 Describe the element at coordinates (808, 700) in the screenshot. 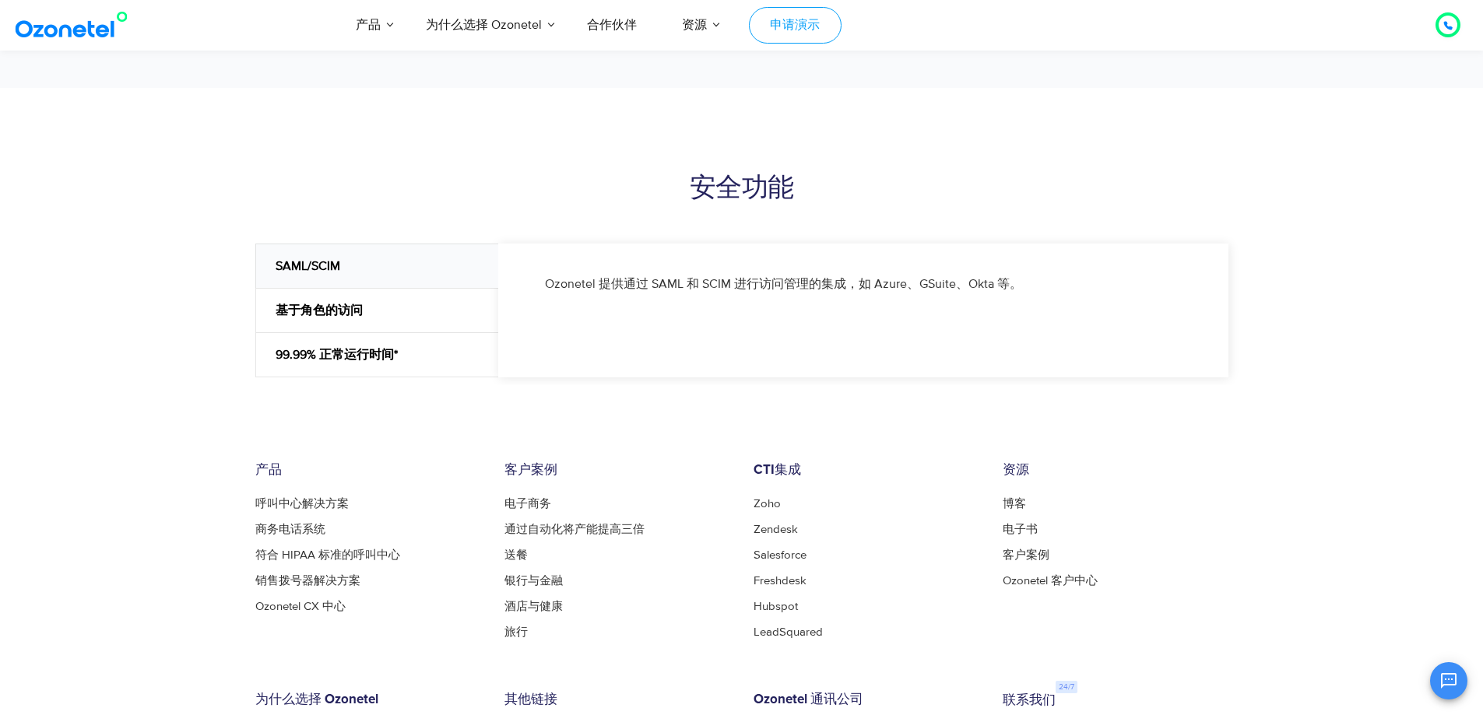

I see `font: Ozonetel 通讯公司` at that location.